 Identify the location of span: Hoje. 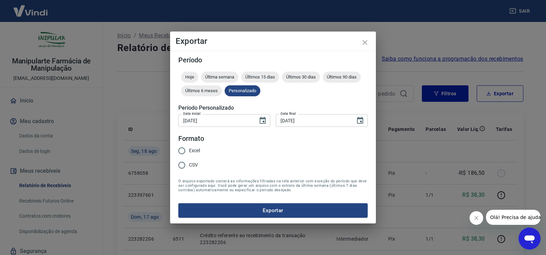
(190, 77).